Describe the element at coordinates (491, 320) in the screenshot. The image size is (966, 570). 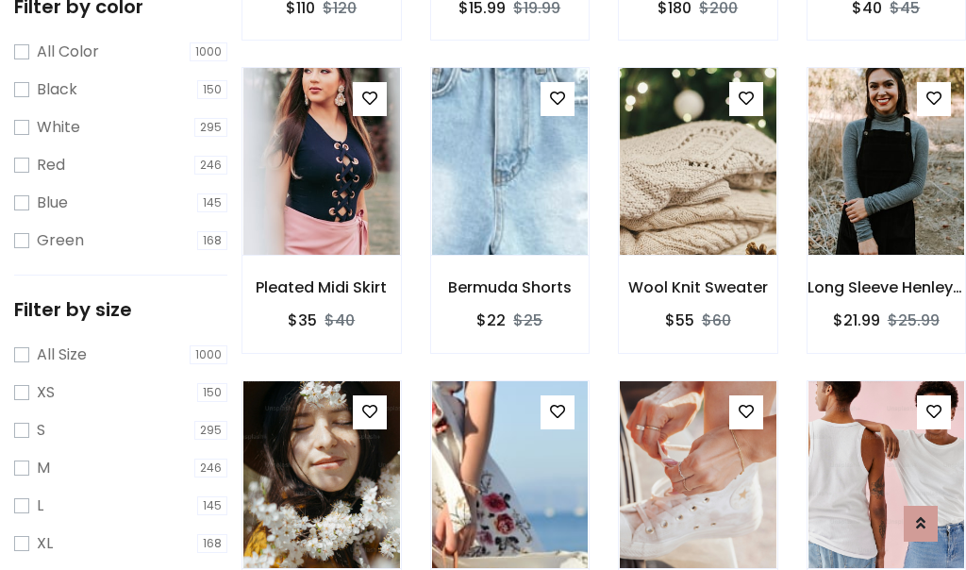
I see `h6: $22` at that location.